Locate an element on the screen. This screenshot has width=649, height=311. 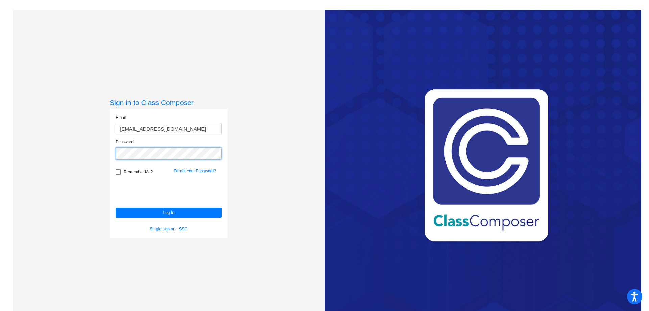
a: Single sign on - SSO is located at coordinates (169, 229).